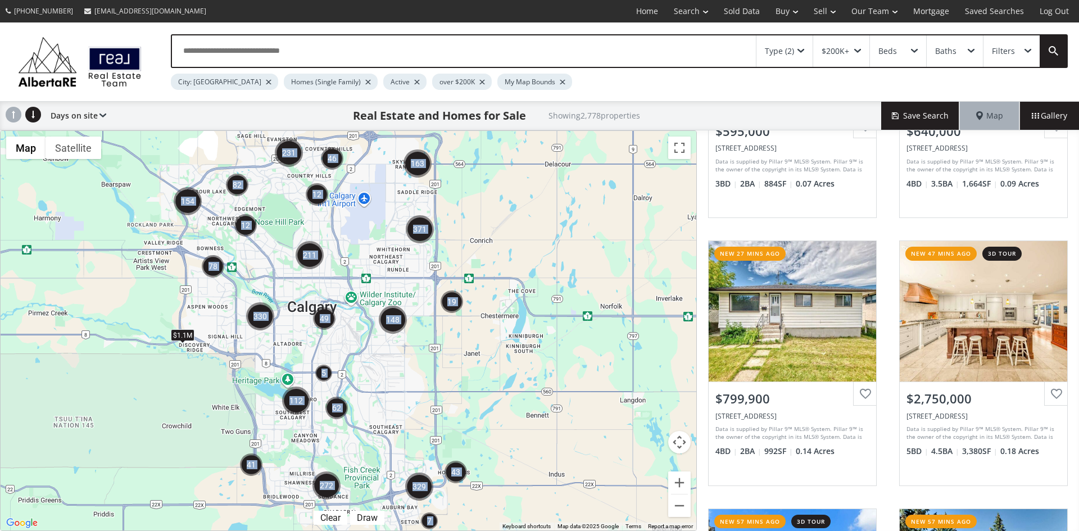 The height and width of the screenshot is (531, 1079). Describe the element at coordinates (887, 51) in the screenshot. I see `div: Beds` at that location.